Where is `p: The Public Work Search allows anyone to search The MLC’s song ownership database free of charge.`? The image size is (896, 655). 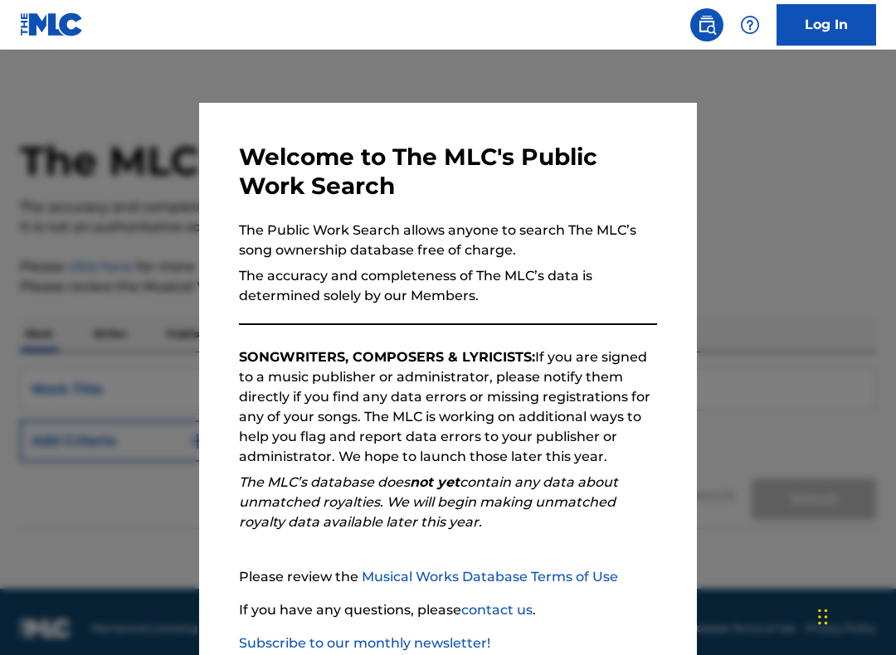 p: The Public Work Search allows anyone to search The MLC’s song ownership database free of charge. is located at coordinates (448, 240).